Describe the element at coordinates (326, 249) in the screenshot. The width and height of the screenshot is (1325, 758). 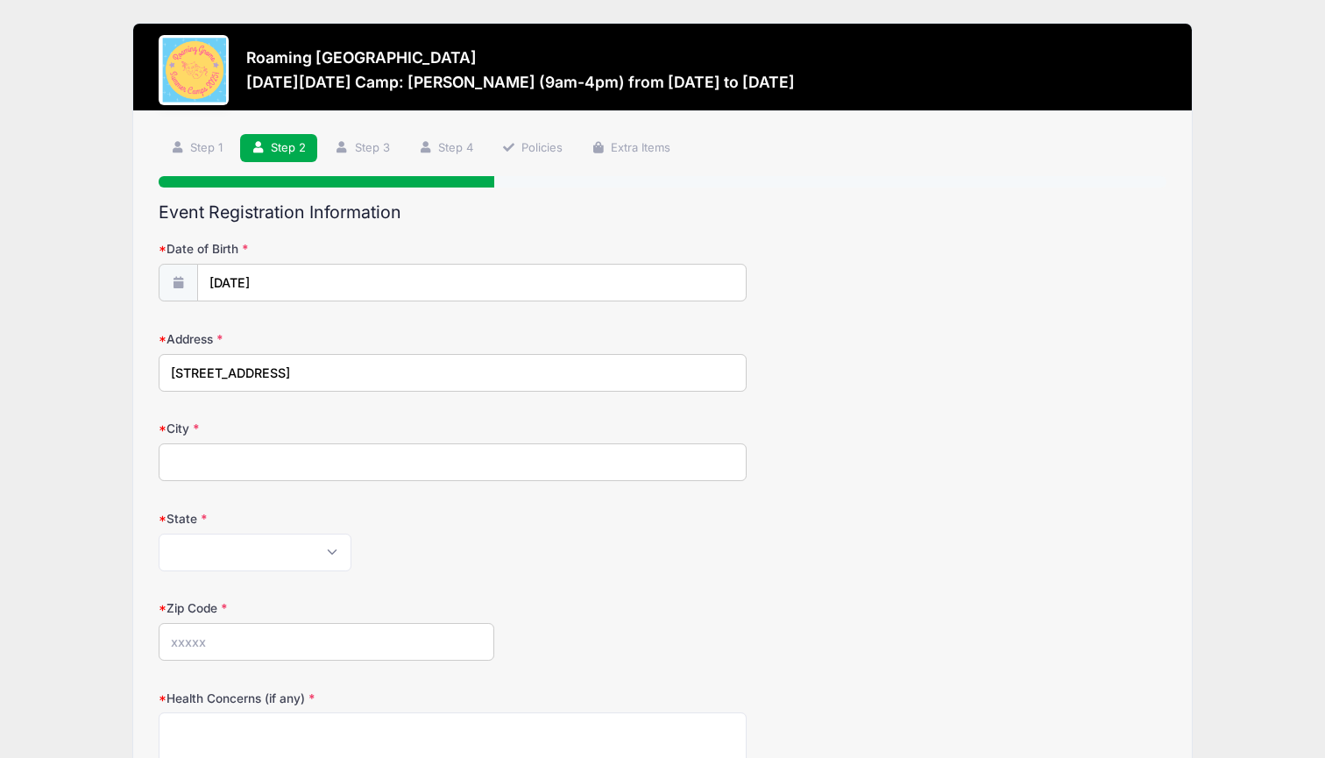
I see `label: Date of Birth` at that location.